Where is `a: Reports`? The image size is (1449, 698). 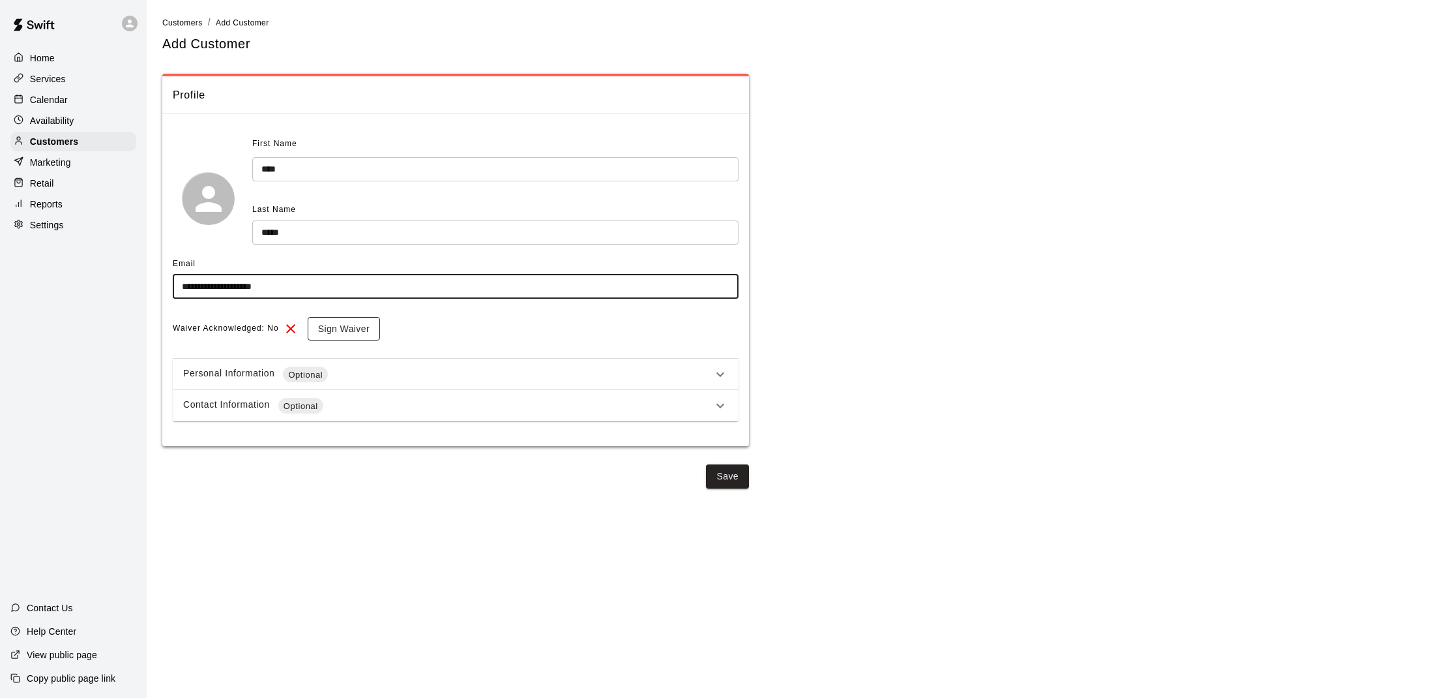
a: Reports is located at coordinates (73, 204).